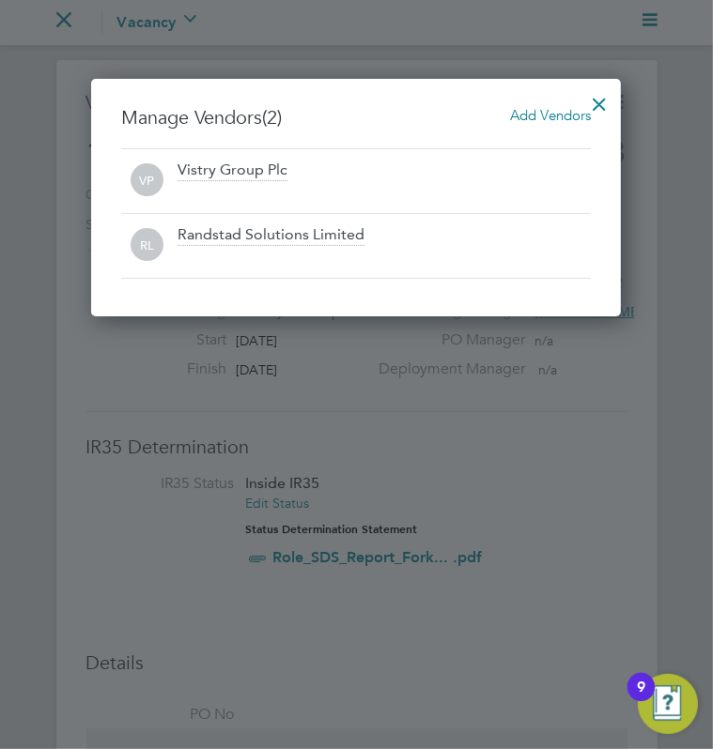 The image size is (713, 749). Describe the element at coordinates (271, 117) in the screenshot. I see `span: (2)` at that location.